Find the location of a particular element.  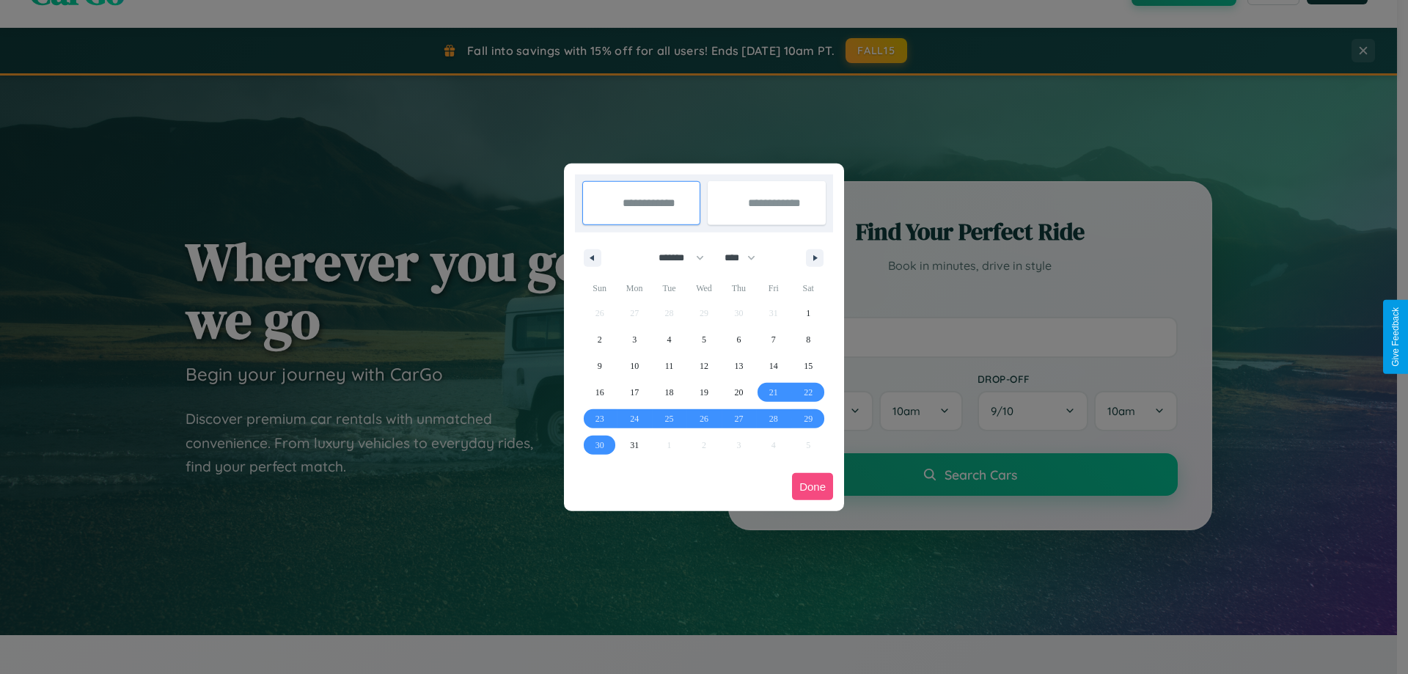

button: 22 is located at coordinates (808, 392).